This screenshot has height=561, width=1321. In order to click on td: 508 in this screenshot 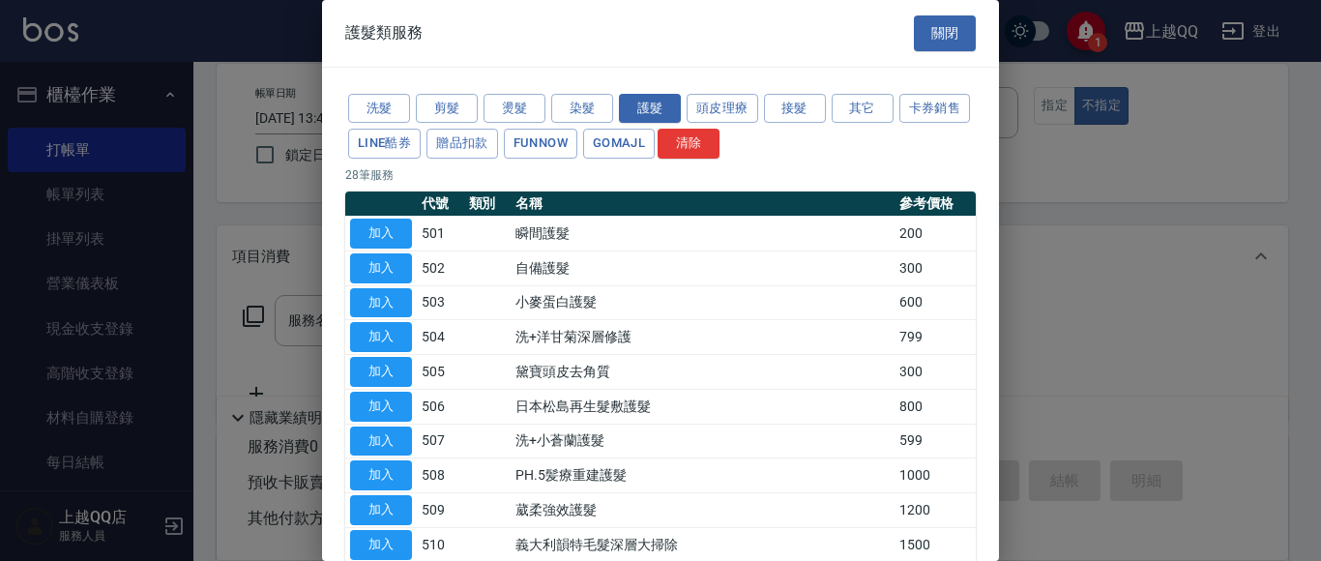, I will do `click(440, 476)`.